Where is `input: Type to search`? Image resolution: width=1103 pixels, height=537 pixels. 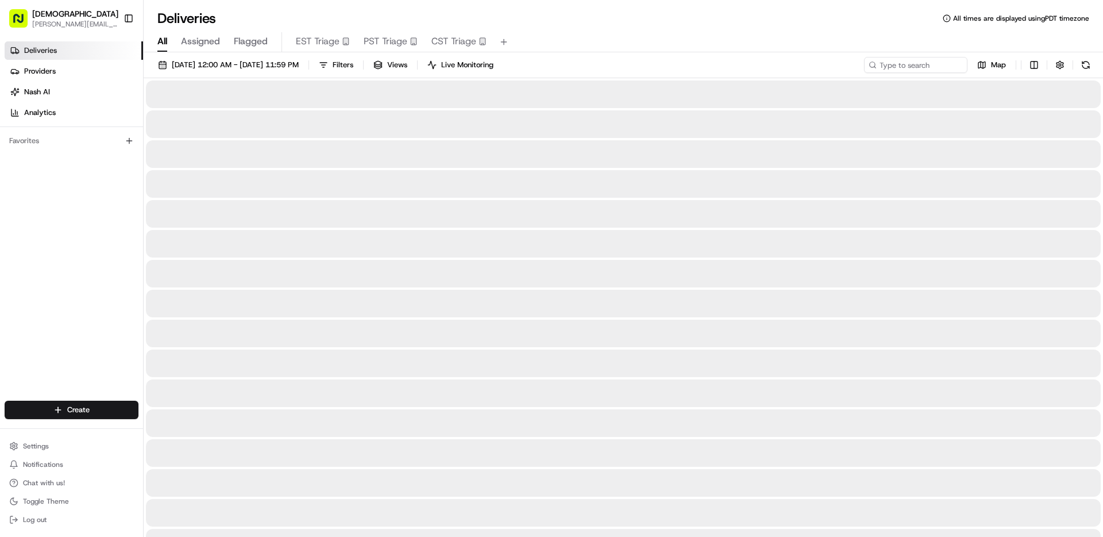 input: Type to search is located at coordinates (916, 65).